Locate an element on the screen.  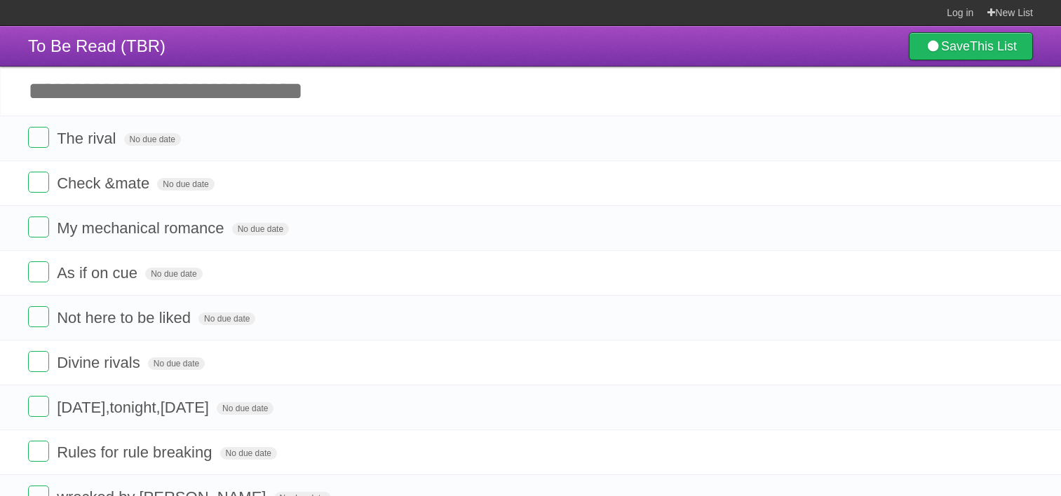
span: Check &mate is located at coordinates (104, 183).